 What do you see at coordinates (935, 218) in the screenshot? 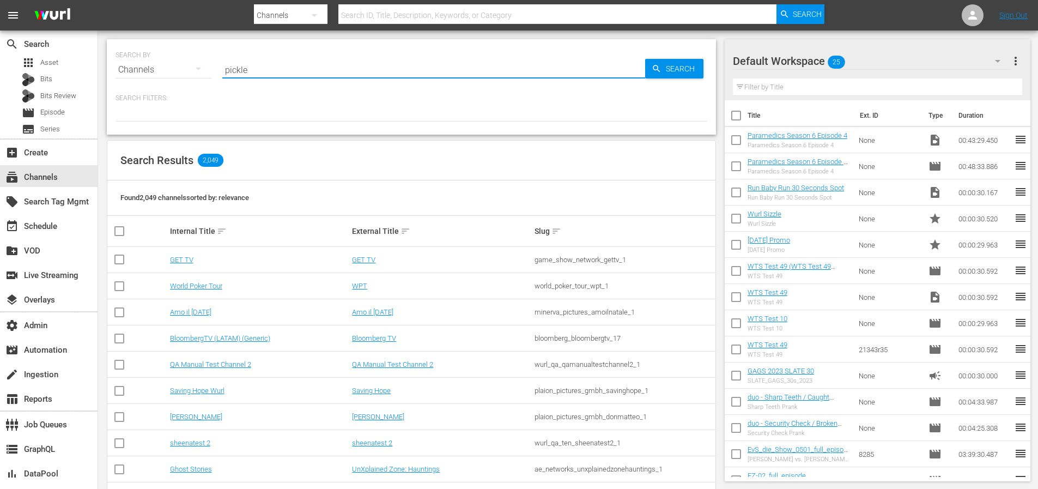
I see `span: Promo` at bounding box center [935, 218].